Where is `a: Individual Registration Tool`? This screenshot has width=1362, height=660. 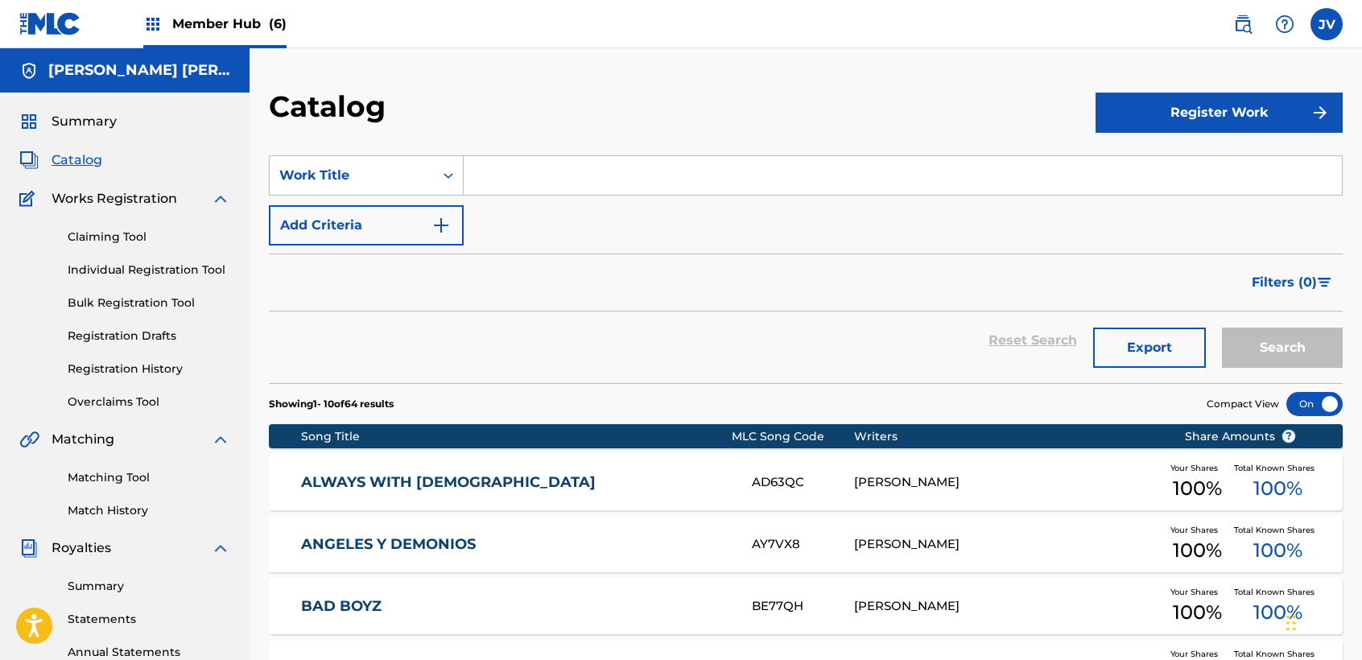
a: Individual Registration Tool is located at coordinates (149, 270).